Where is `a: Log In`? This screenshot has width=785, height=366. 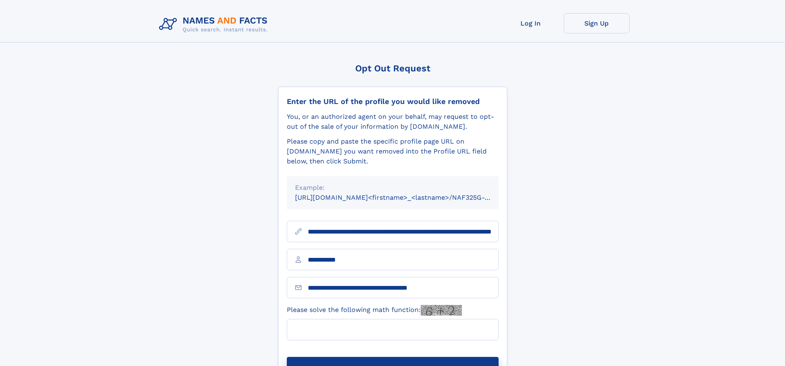
a: Log In is located at coordinates (531, 23).